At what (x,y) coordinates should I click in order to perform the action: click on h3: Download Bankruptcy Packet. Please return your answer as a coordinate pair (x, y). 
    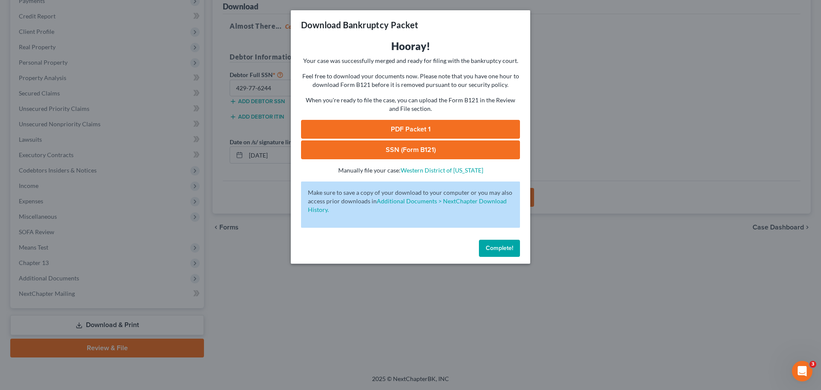
    Looking at the image, I should click on (360, 25).